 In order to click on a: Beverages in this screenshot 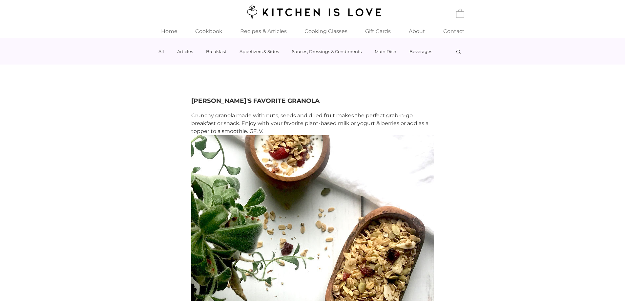, I will do `click(421, 51)`.